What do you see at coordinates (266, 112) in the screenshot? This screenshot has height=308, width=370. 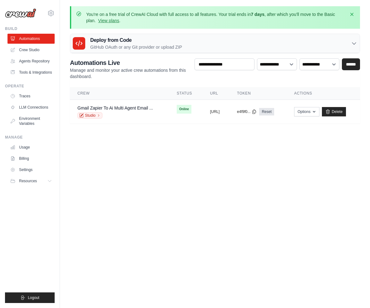 I see `a: Reset` at bounding box center [266, 112].